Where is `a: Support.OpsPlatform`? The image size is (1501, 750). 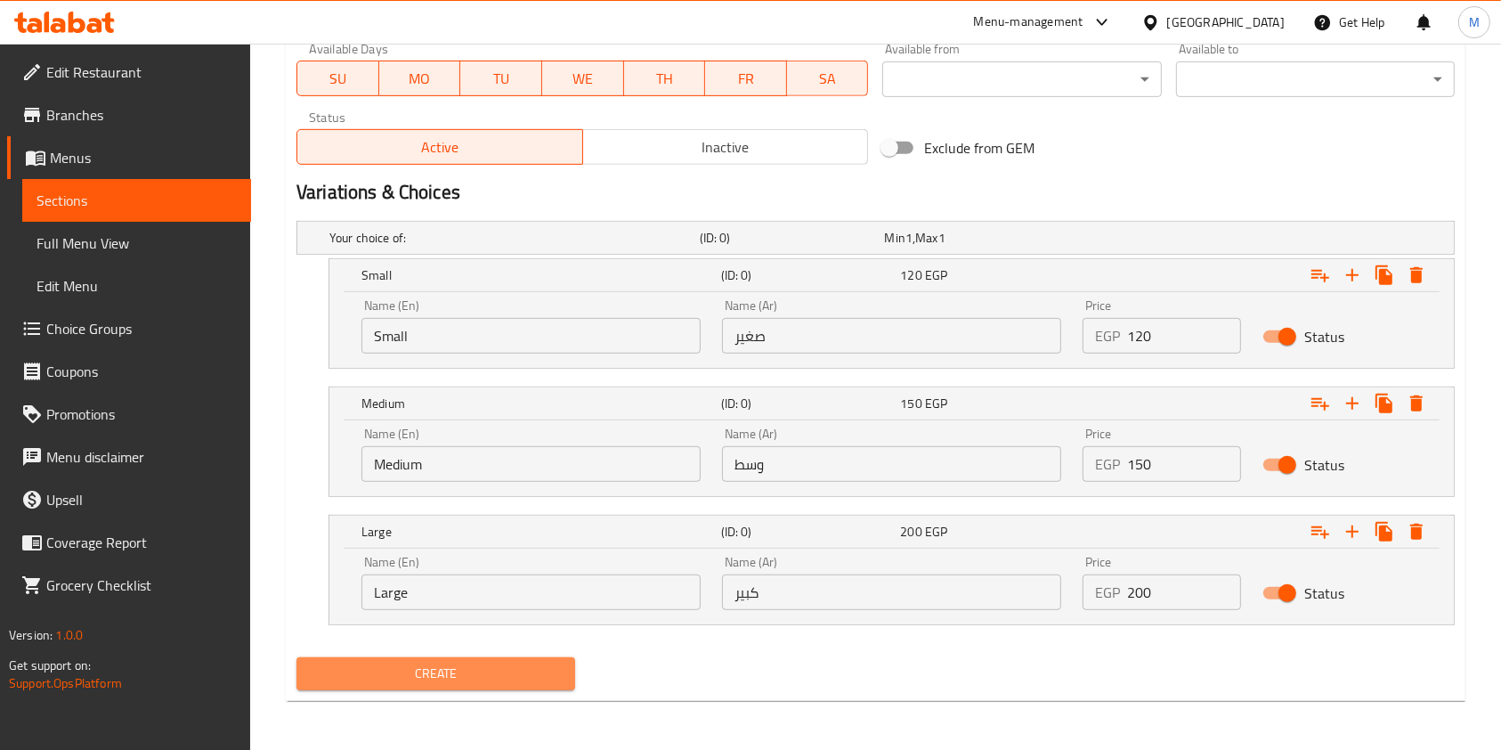 a: Support.OpsPlatform is located at coordinates (65, 683).